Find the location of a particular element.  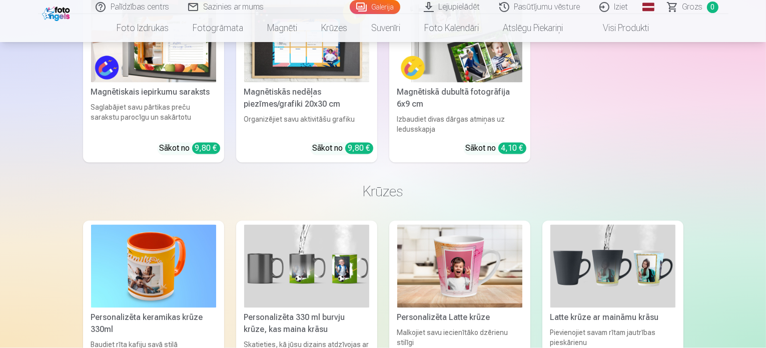

div: Magnētiskās nedēļas piezīmes/grafiki 20x30 cm is located at coordinates (307, 99).